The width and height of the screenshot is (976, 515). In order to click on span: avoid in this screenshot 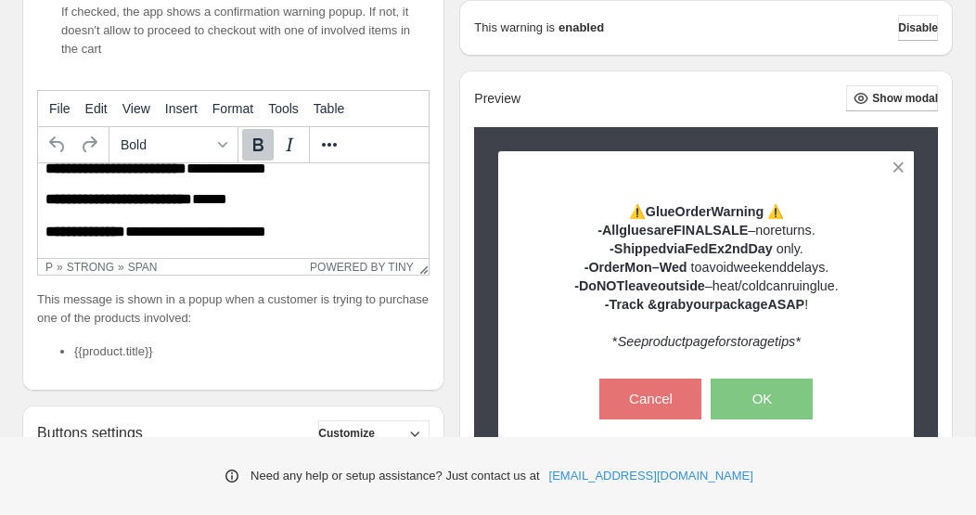, I will do `click(718, 267)`.